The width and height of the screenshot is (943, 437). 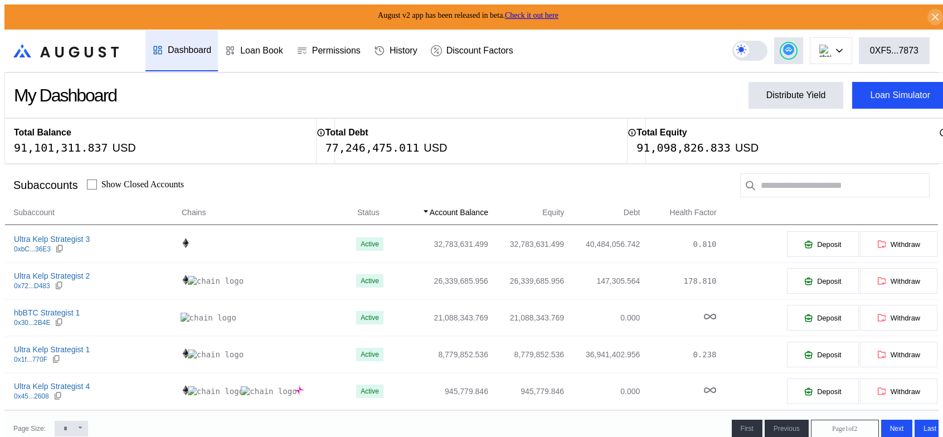 What do you see at coordinates (336, 51) in the screenshot?
I see `div: Permissions` at bounding box center [336, 51].